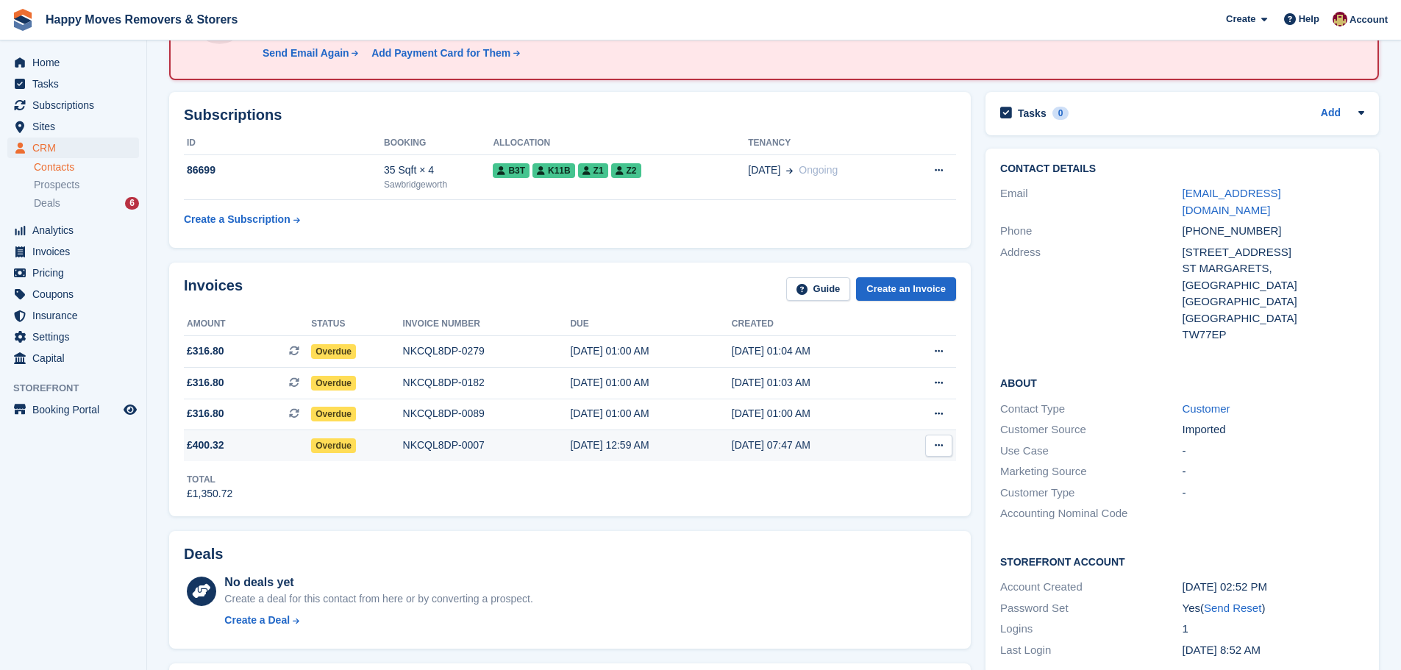 The image size is (1401, 670). Describe the element at coordinates (210, 494) in the screenshot. I see `div: £1,350.72` at that location.